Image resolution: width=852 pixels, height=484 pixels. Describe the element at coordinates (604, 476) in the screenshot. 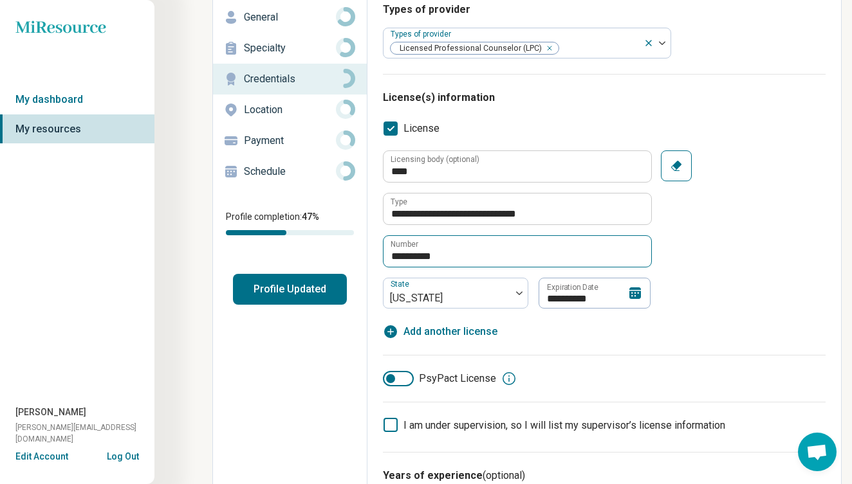

I see `h3: Years of experience` at that location.